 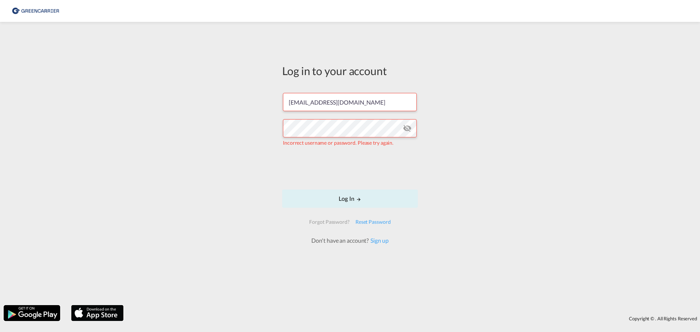 I want to click on img: apple.png, so click(x=97, y=313).